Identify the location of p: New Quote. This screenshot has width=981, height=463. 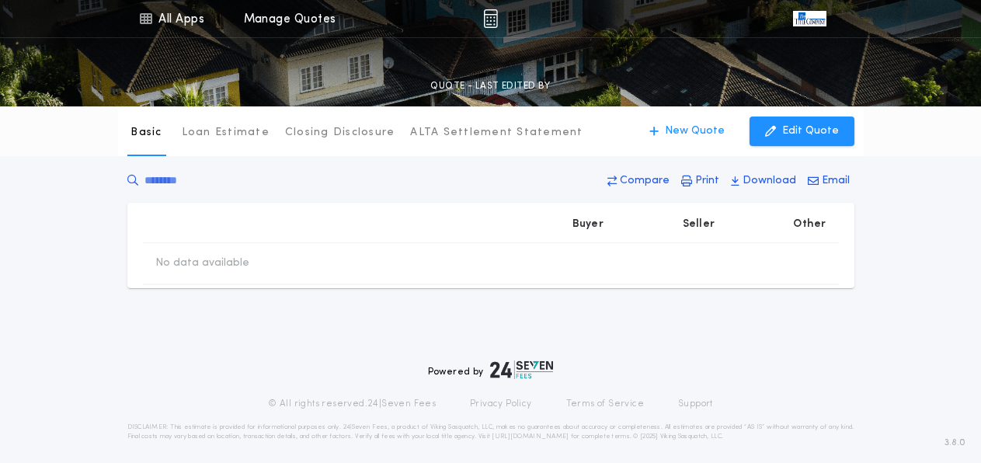
(694, 131).